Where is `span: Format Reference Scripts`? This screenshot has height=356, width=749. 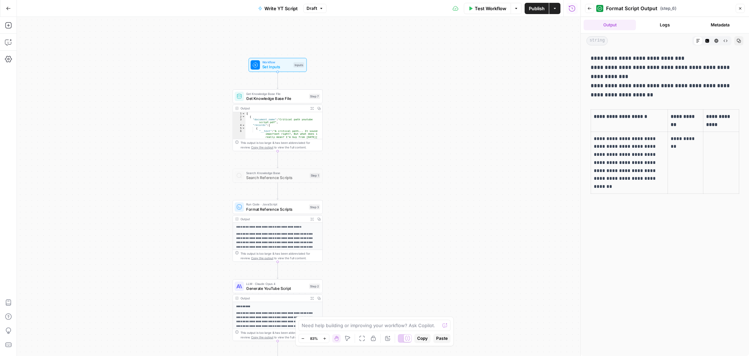
span: Format Reference Scripts is located at coordinates (277, 209).